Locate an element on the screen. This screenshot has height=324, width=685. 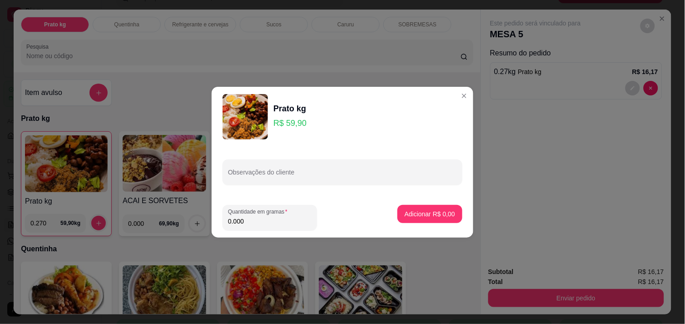
p: R$ 59,90 is located at coordinates (290, 123).